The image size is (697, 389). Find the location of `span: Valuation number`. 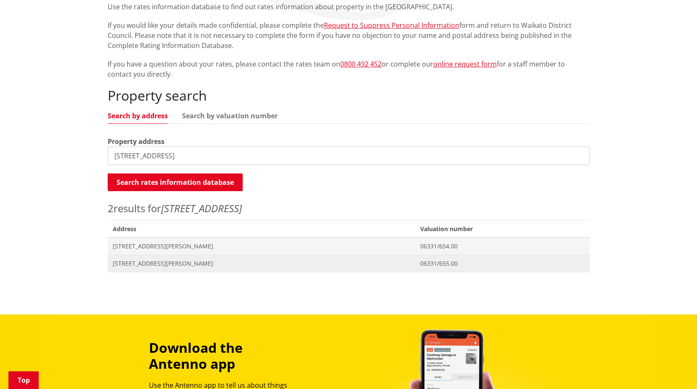

span: Valuation number is located at coordinates (503, 229).